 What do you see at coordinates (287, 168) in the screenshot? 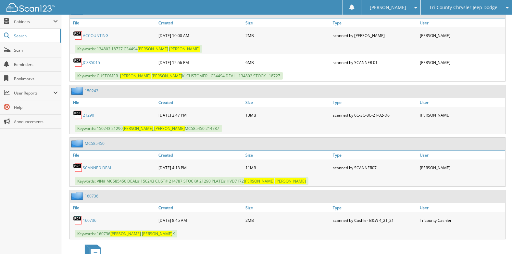
I see `div: 11MB` at bounding box center [287, 168].